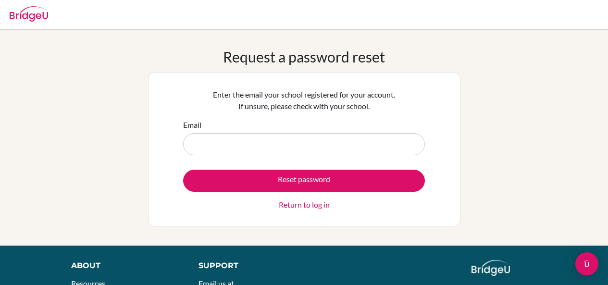  Describe the element at coordinates (124, 266) in the screenshot. I see `div: About` at that location.